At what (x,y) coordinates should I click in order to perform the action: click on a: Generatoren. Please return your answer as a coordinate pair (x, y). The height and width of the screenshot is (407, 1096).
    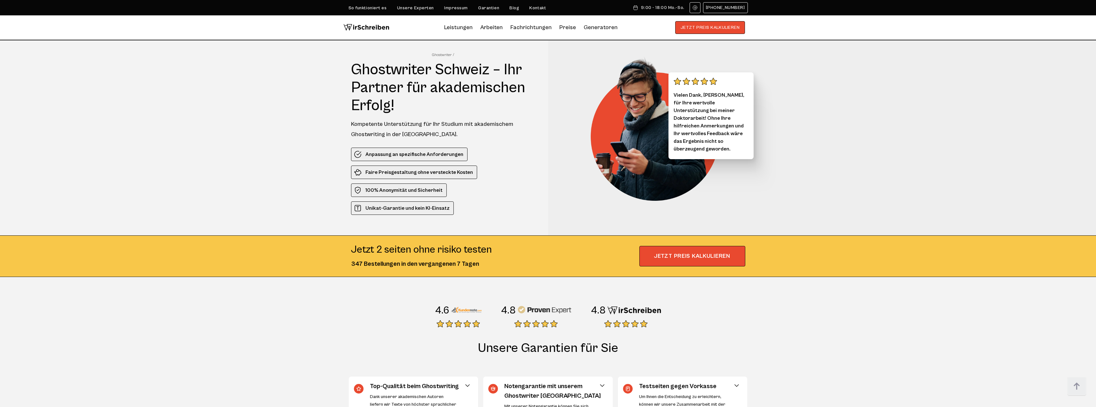
    Looking at the image, I should click on (601, 28).